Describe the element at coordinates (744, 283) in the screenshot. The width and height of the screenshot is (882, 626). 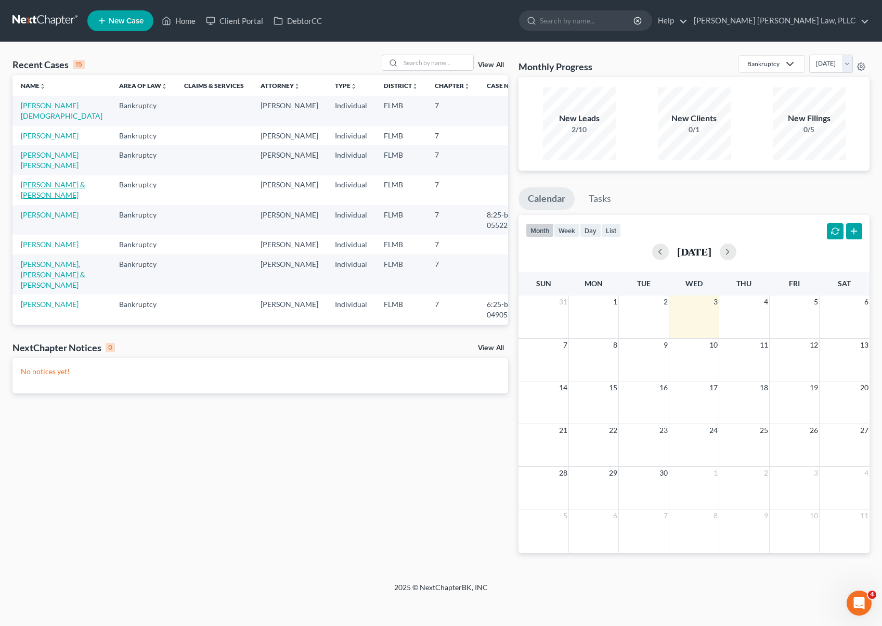
I see `span: Thu` at that location.